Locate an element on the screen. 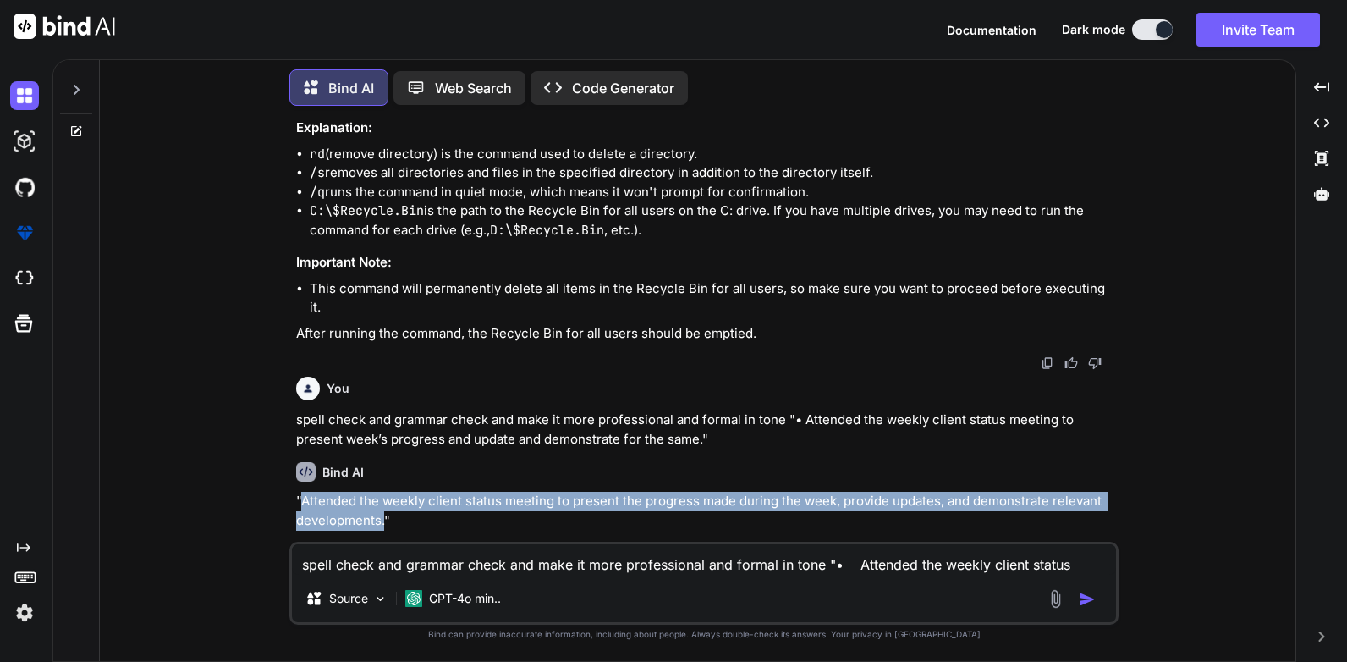  img: attachment is located at coordinates (1055, 598).